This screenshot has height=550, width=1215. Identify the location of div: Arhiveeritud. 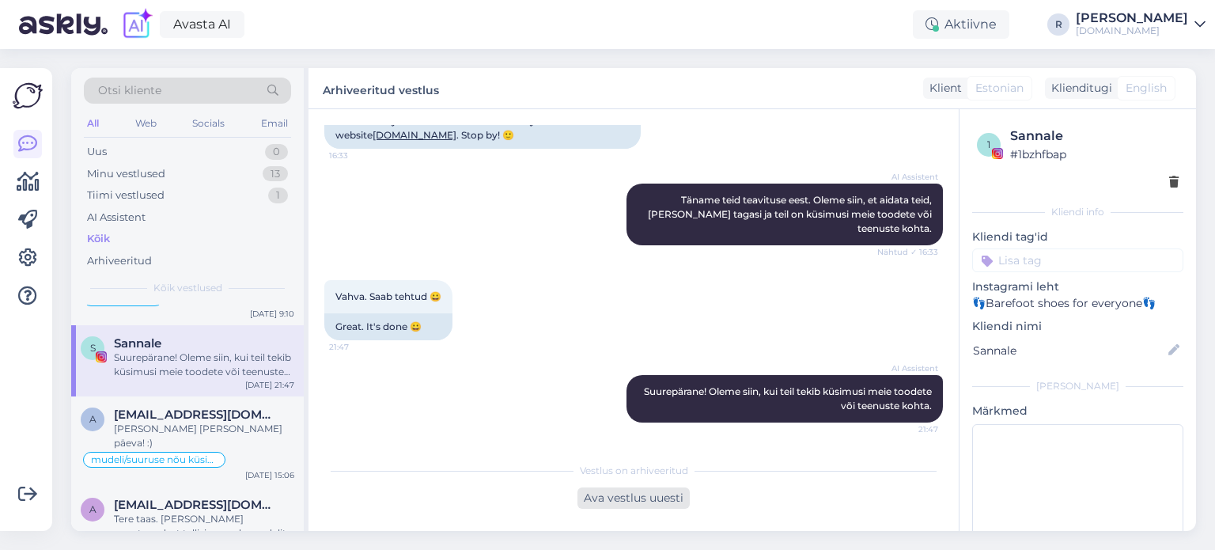
(119, 261).